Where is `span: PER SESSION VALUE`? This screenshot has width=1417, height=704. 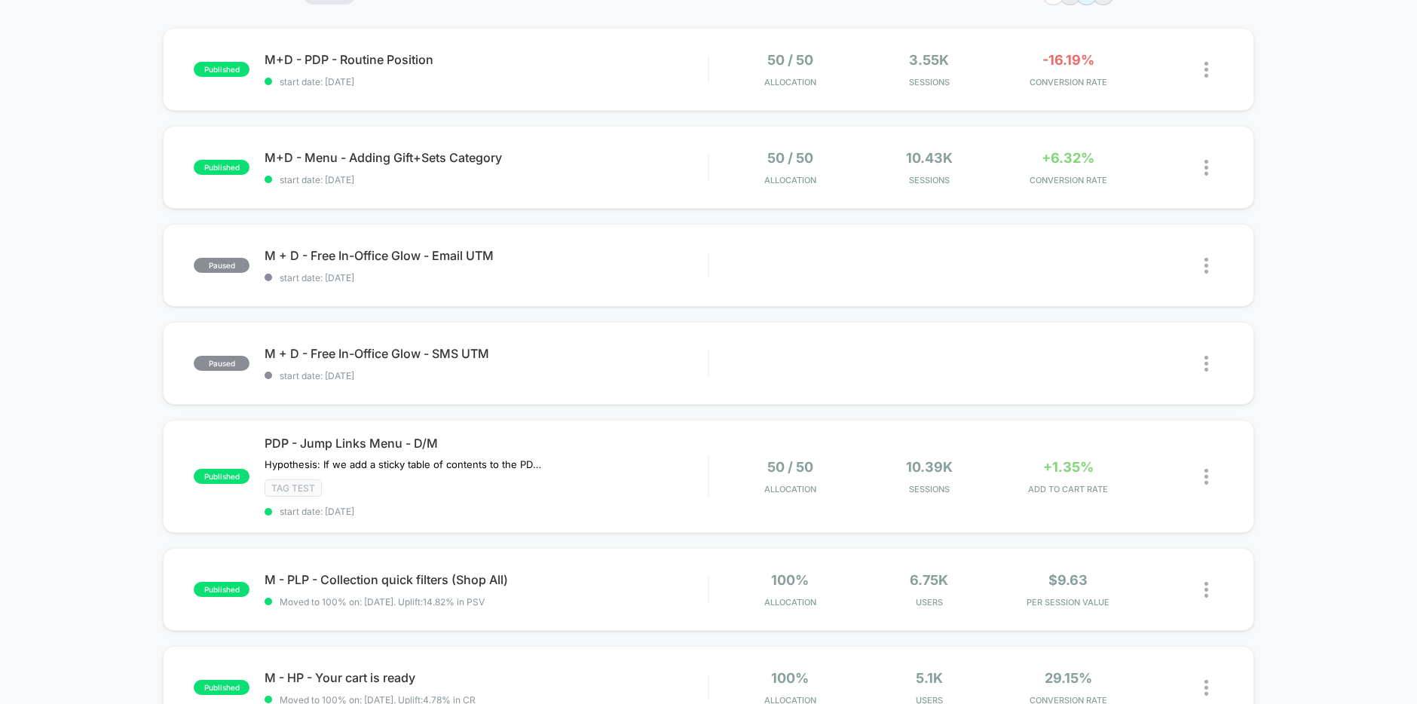 span: PER SESSION VALUE is located at coordinates (1068, 602).